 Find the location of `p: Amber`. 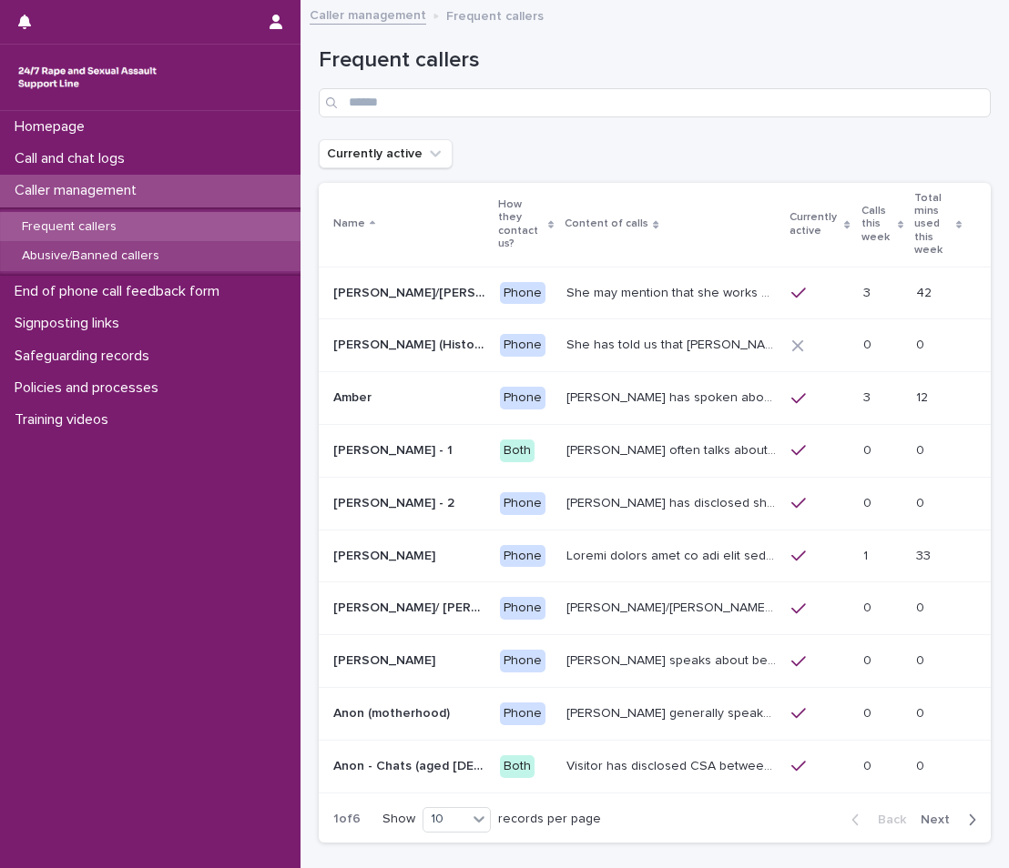

p: Amber is located at coordinates (354, 396).